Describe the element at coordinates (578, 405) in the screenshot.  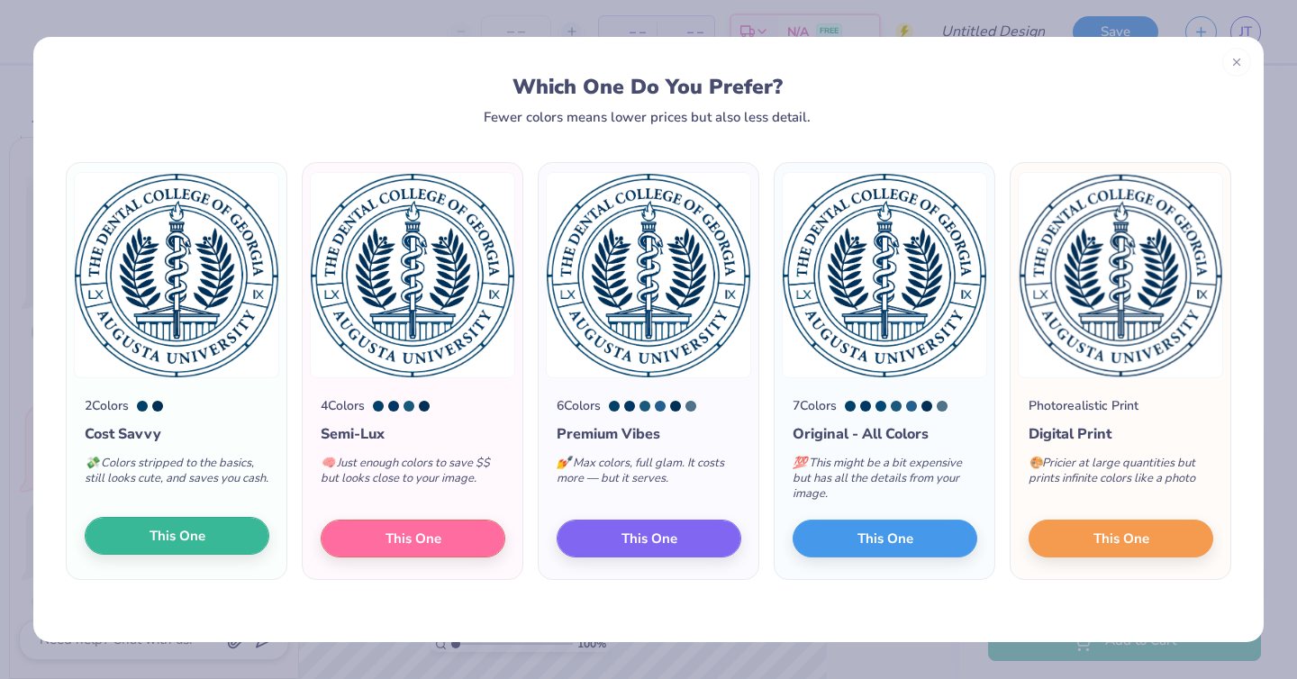
I see `div: 6 Colors` at that location.